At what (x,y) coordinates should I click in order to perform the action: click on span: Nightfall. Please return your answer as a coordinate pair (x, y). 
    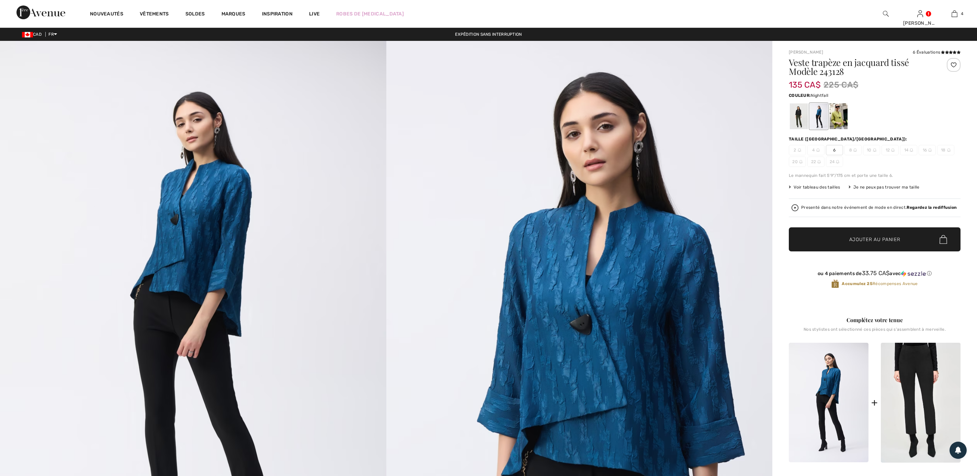
    Looking at the image, I should click on (819, 95).